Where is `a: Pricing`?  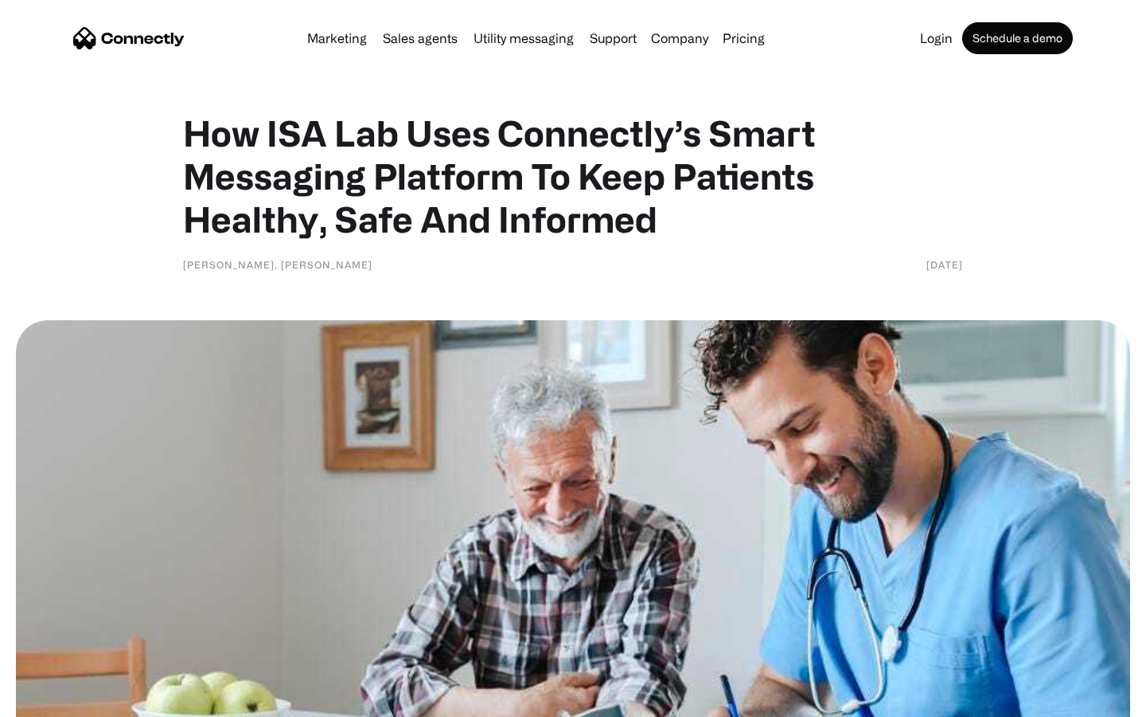 a: Pricing is located at coordinates (744, 38).